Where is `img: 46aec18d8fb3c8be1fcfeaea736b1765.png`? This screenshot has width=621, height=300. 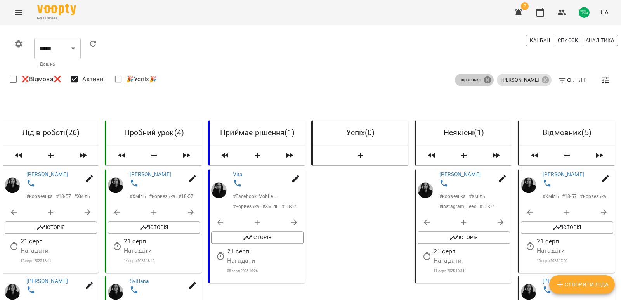 img: 46aec18d8fb3c8be1fcfeaea736b1765.png is located at coordinates (584, 12).